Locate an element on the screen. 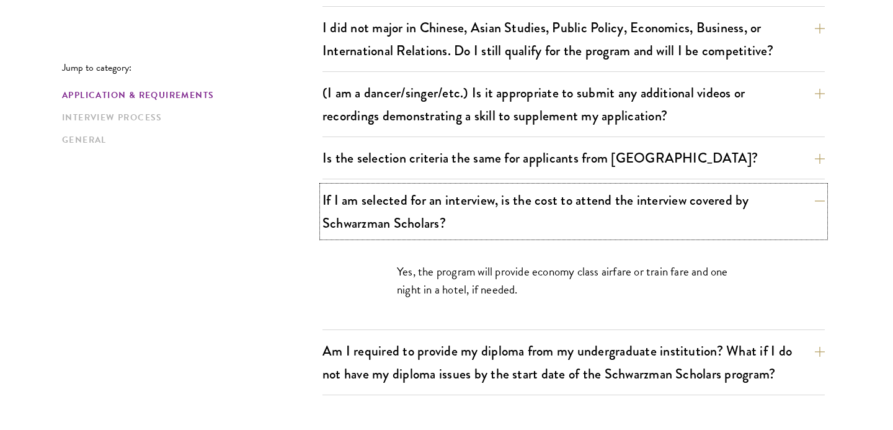  a: Application & Requirements is located at coordinates (188, 95).